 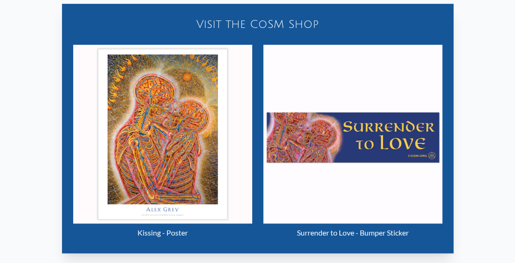 I want to click on a: Kissing - Poster, so click(x=163, y=143).